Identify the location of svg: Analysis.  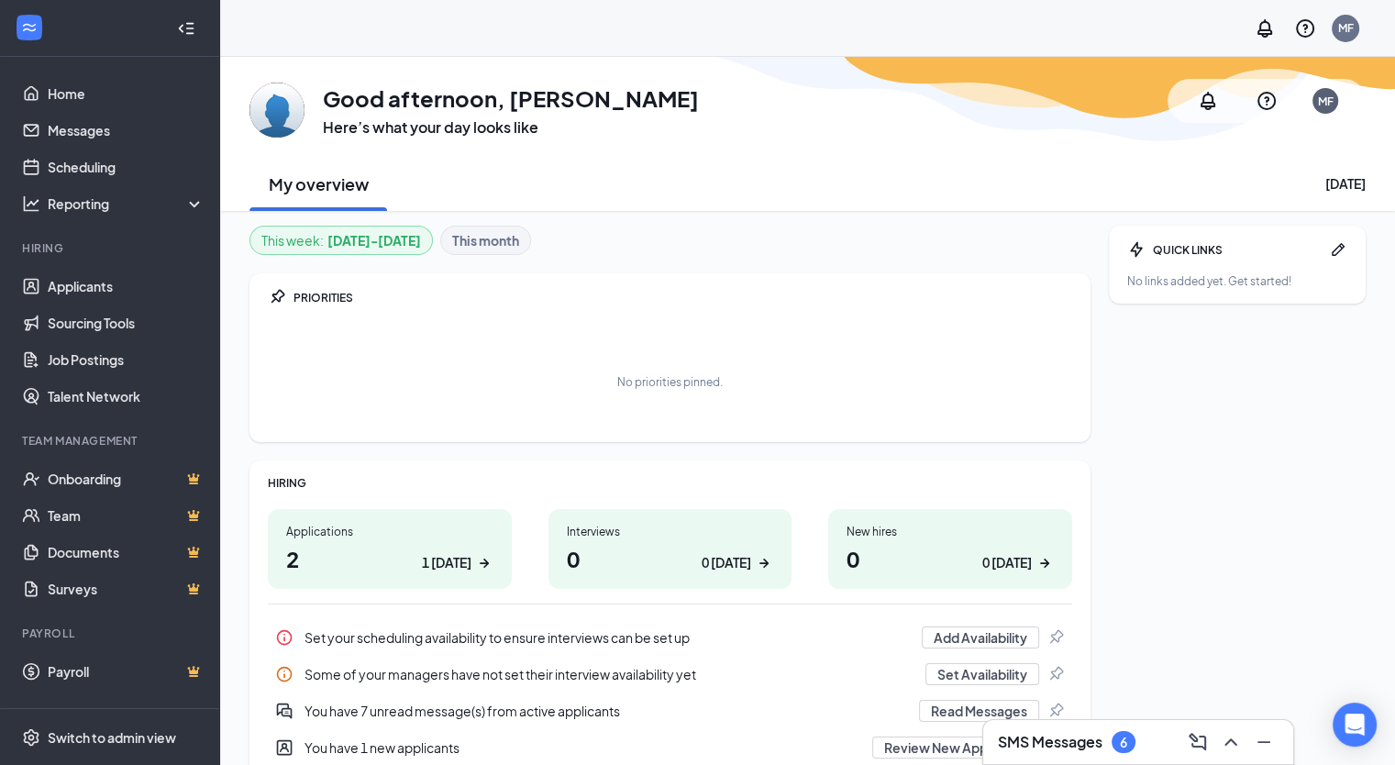
(31, 204).